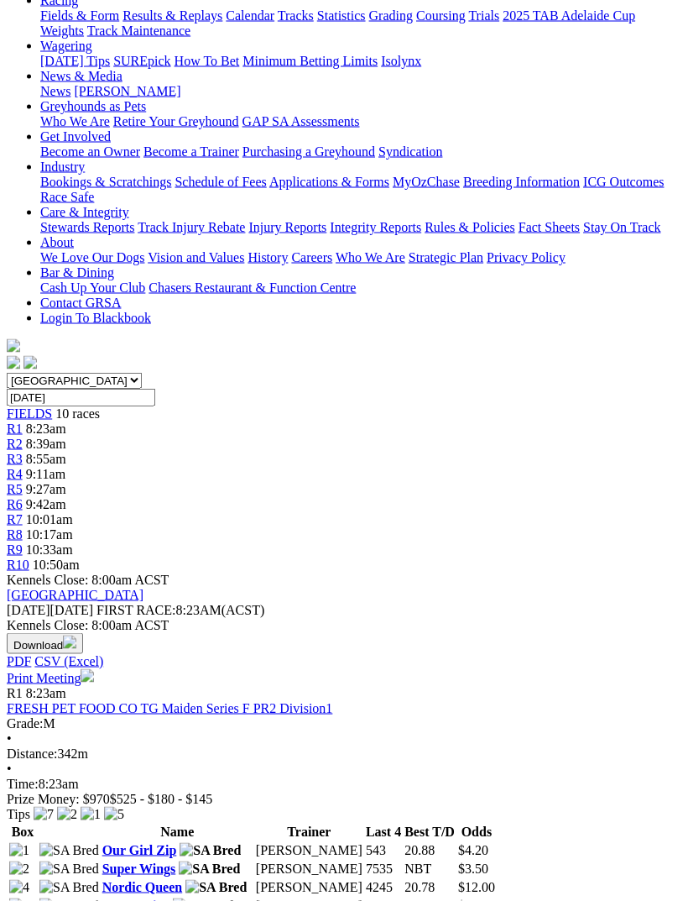 This screenshot has height=901, width=688. Describe the element at coordinates (23, 783) in the screenshot. I see `span: Time:` at that location.